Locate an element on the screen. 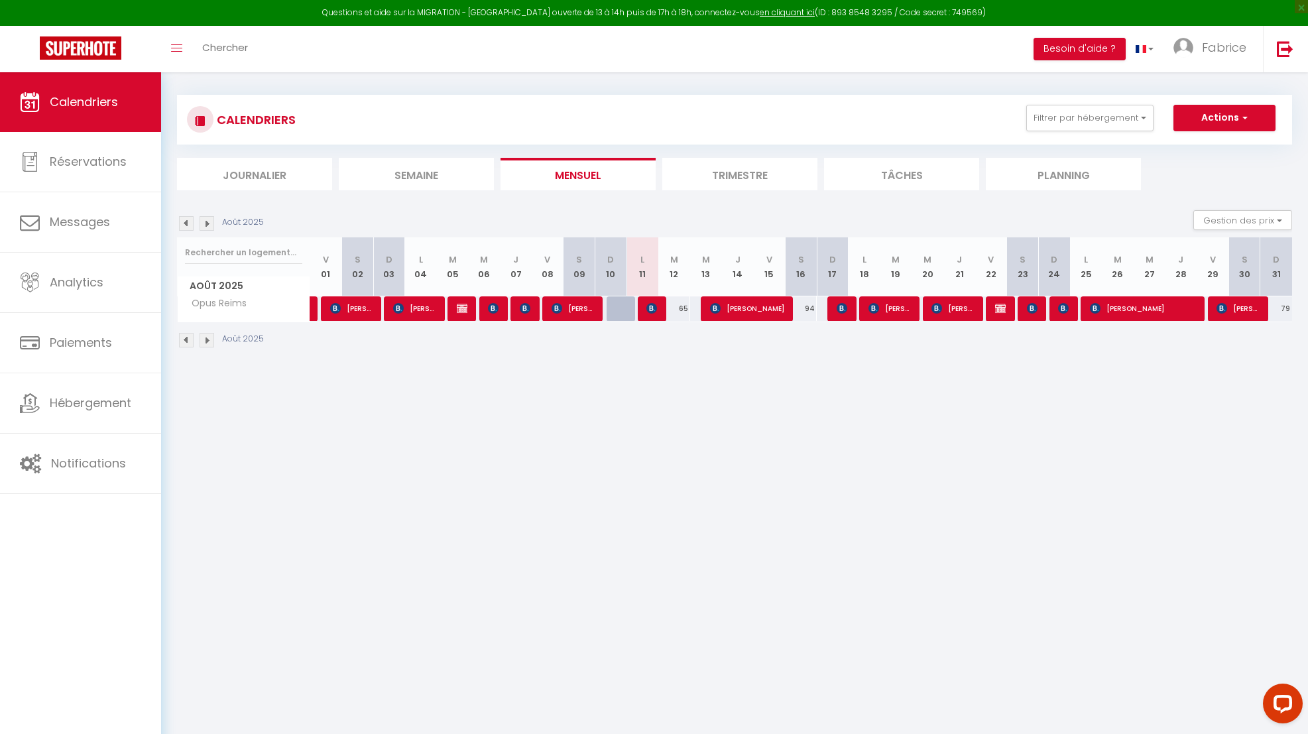 Image resolution: width=1308 pixels, height=734 pixels. span: Messages is located at coordinates (80, 221).